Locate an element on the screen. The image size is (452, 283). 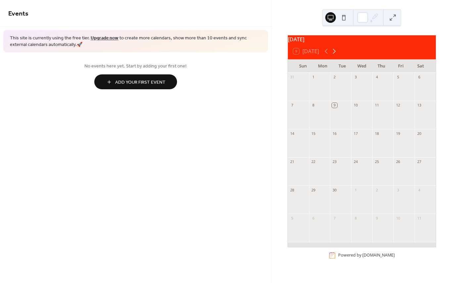
div: 20 is located at coordinates (419, 133).